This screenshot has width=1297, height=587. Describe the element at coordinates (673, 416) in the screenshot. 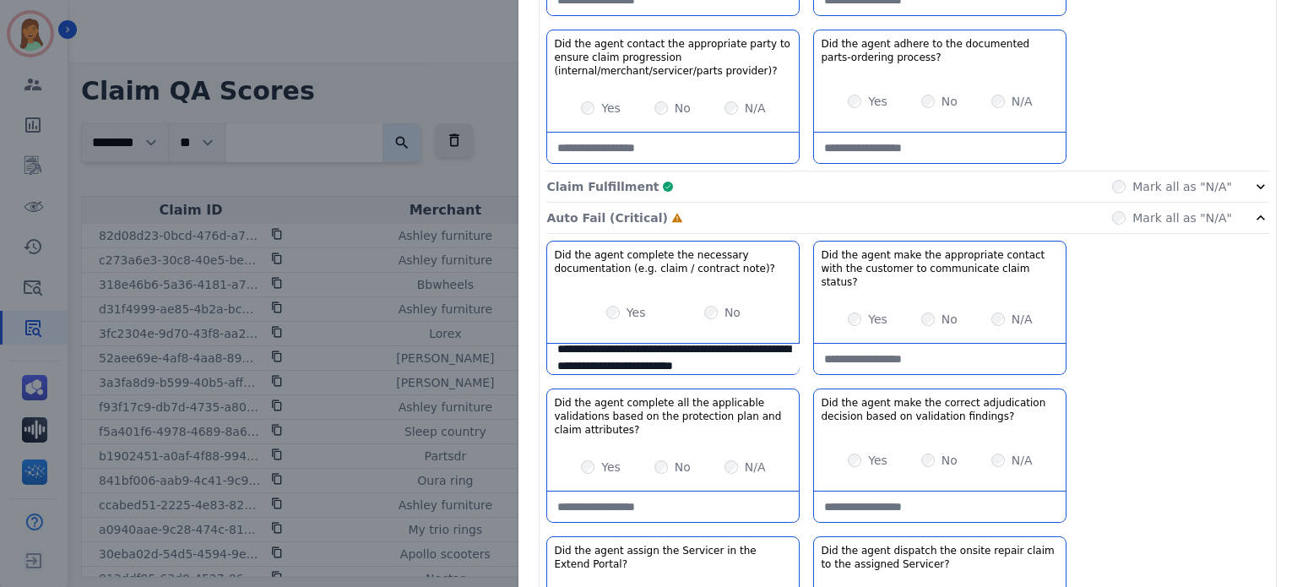

I see `h3: Did the agent complete all the applicable validations based on the protection plan and claim attr...` at that location.